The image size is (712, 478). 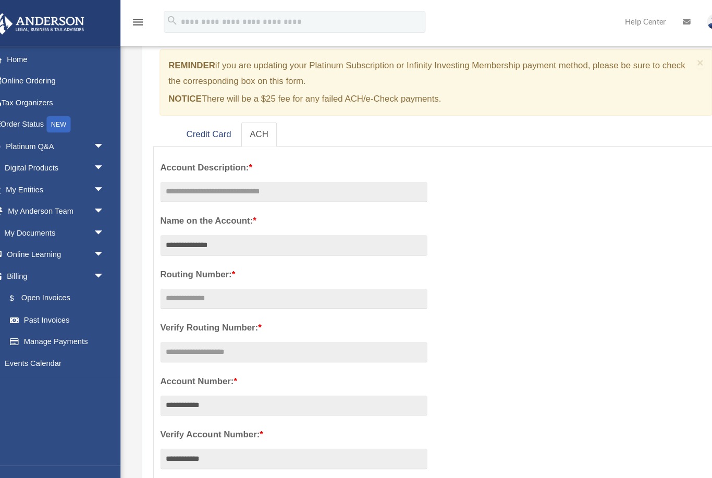 What do you see at coordinates (295, 210) in the screenshot?
I see `label: Name on the Account:` at bounding box center [295, 210].